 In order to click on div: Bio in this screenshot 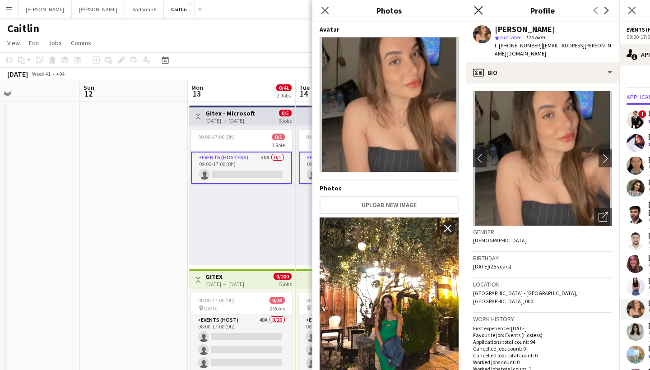, I will do `click(542, 73)`.